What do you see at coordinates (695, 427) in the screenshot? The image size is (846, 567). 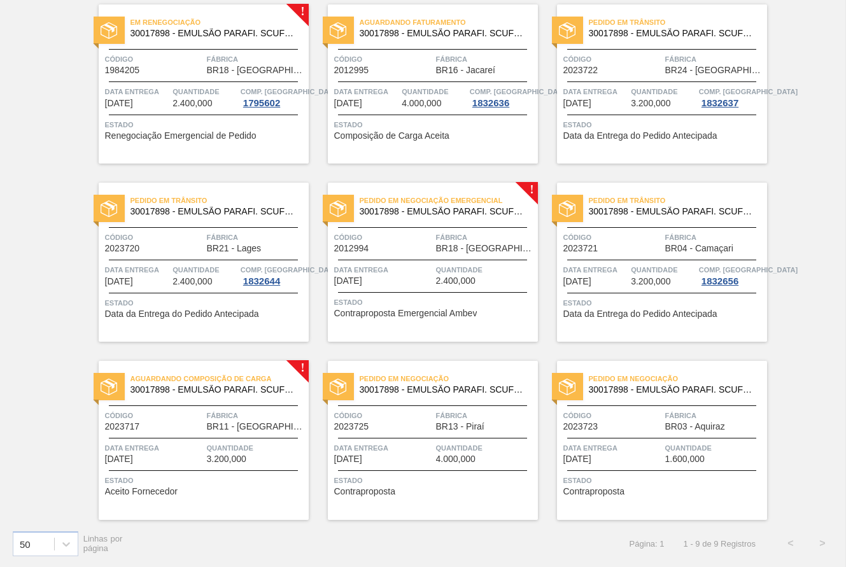 I see `span: BR03 - Aquiraz` at bounding box center [695, 427].